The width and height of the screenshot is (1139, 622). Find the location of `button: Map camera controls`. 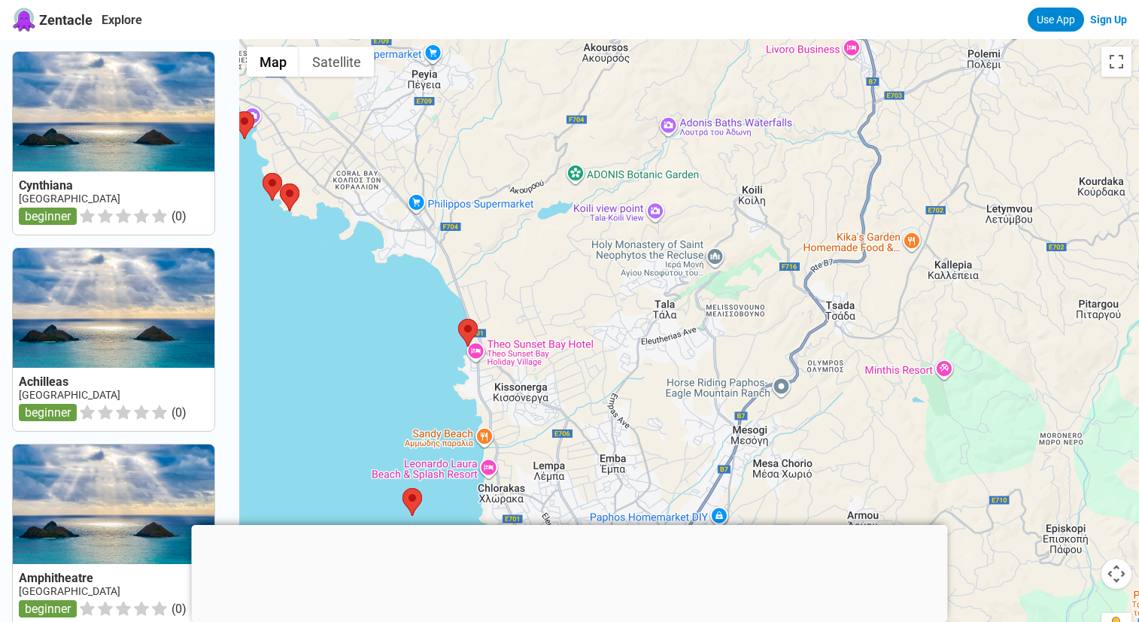

button: Map camera controls is located at coordinates (1117, 574).